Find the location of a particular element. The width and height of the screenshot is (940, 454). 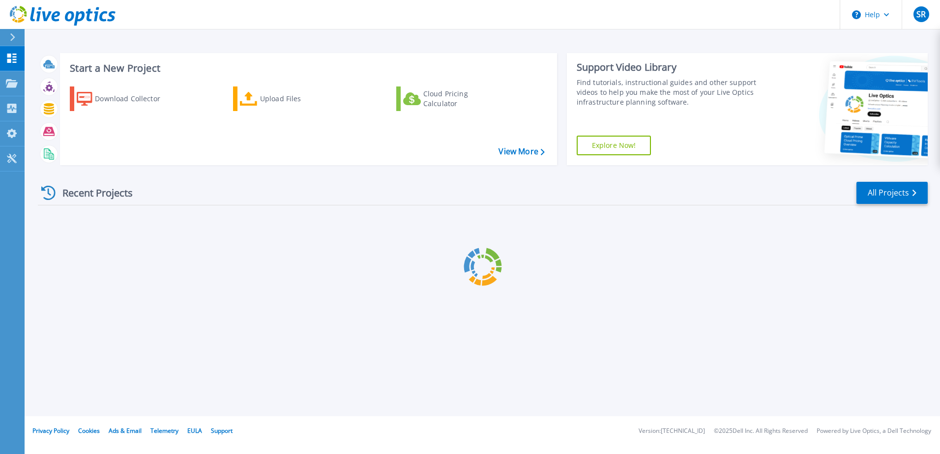

a: Telemetry is located at coordinates (164, 431).